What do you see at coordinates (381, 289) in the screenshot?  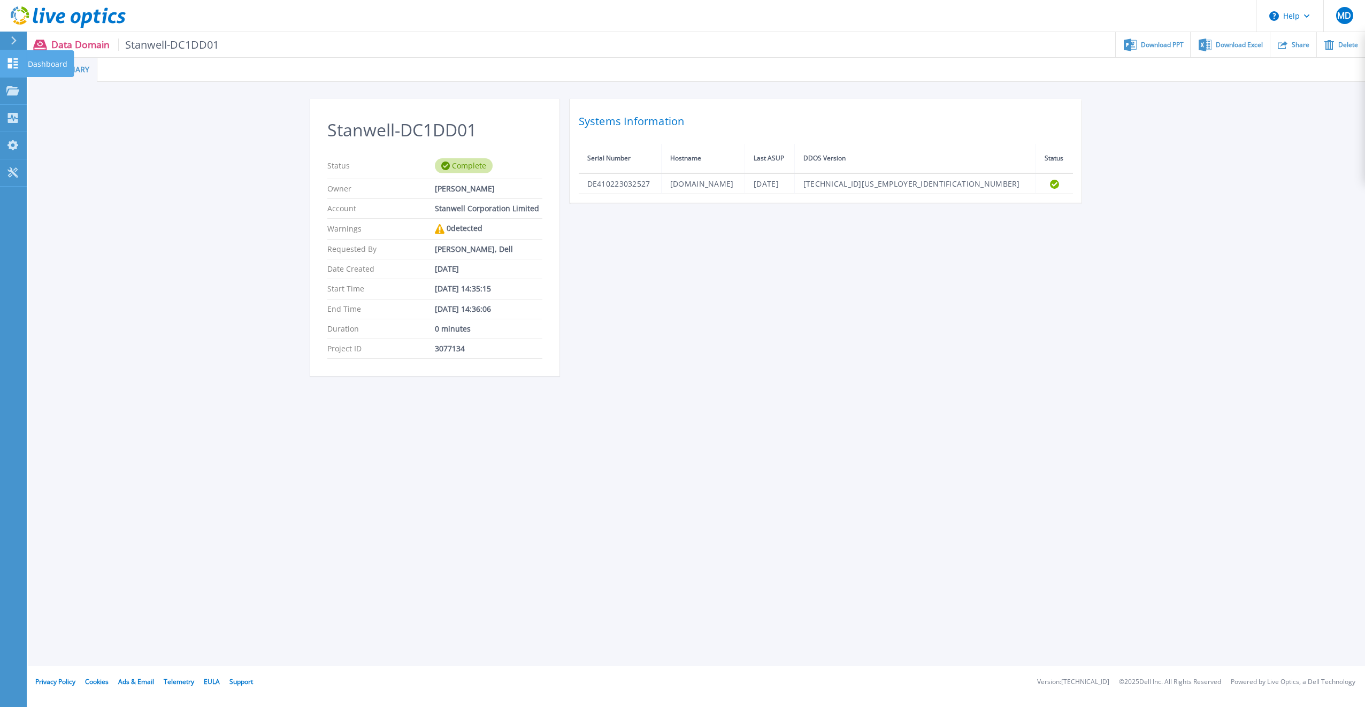 I see `p: Start Time` at bounding box center [381, 289].